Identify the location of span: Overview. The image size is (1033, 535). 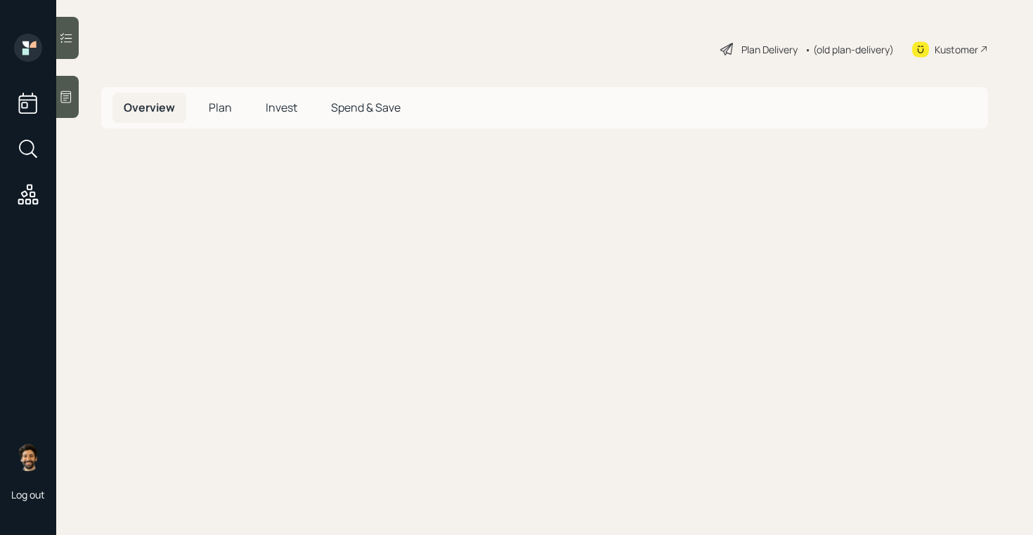
(149, 108).